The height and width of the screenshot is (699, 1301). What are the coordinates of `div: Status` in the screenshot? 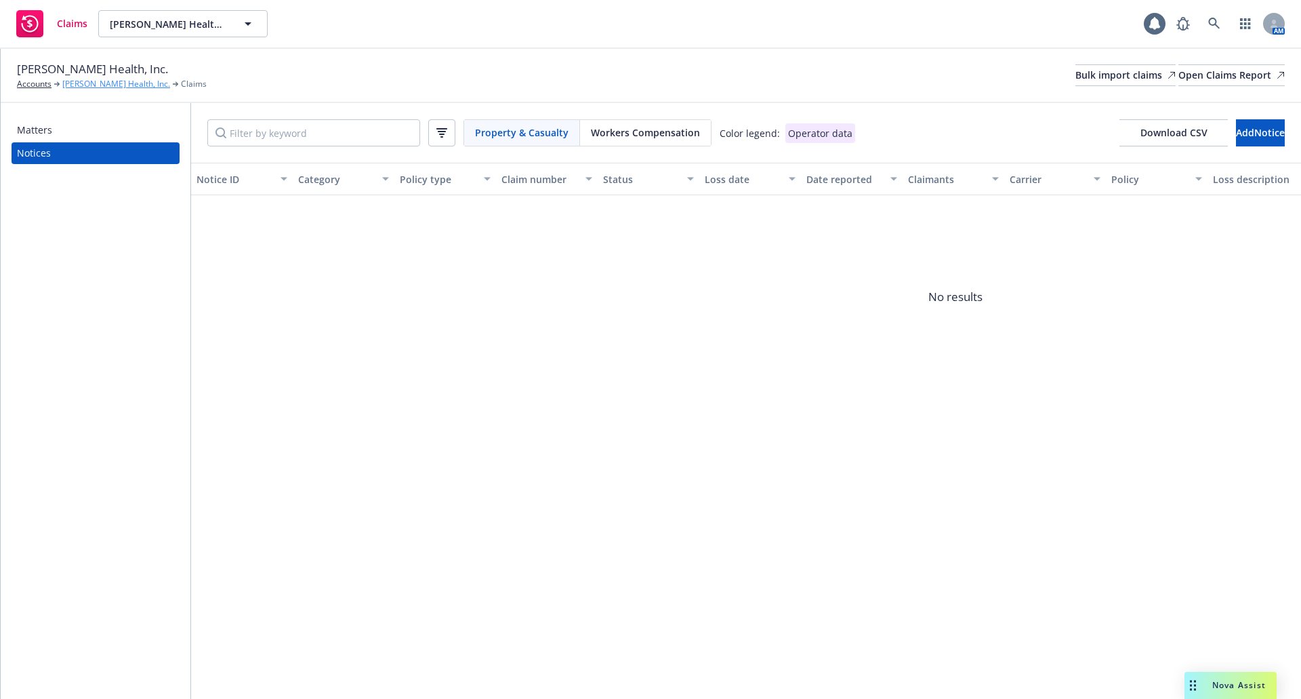 It's located at (641, 179).